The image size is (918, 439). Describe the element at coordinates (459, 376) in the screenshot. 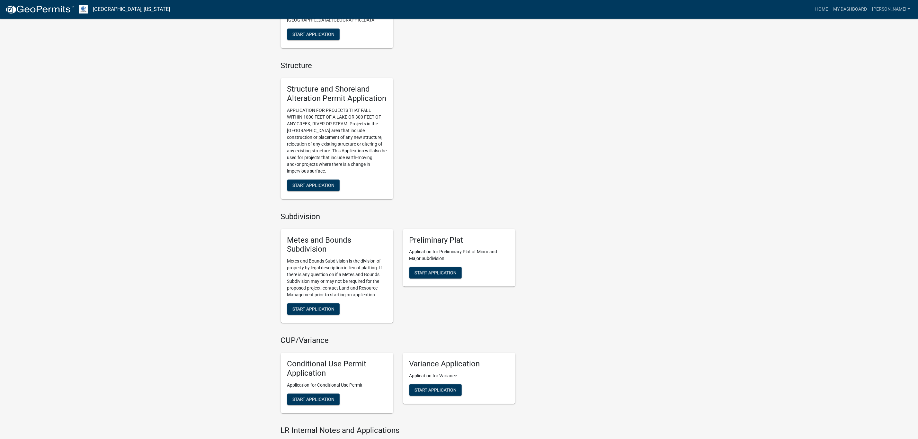

I see `p: Application for Variance` at that location.